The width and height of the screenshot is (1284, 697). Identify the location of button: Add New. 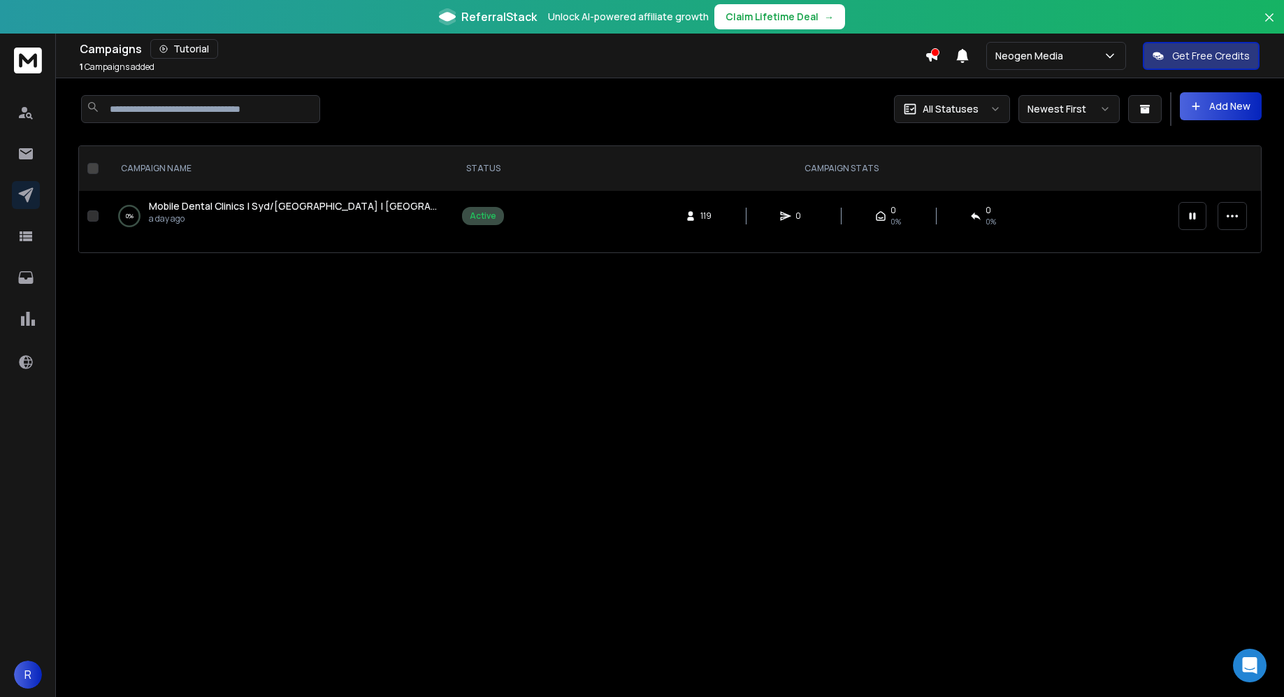
(1220, 106).